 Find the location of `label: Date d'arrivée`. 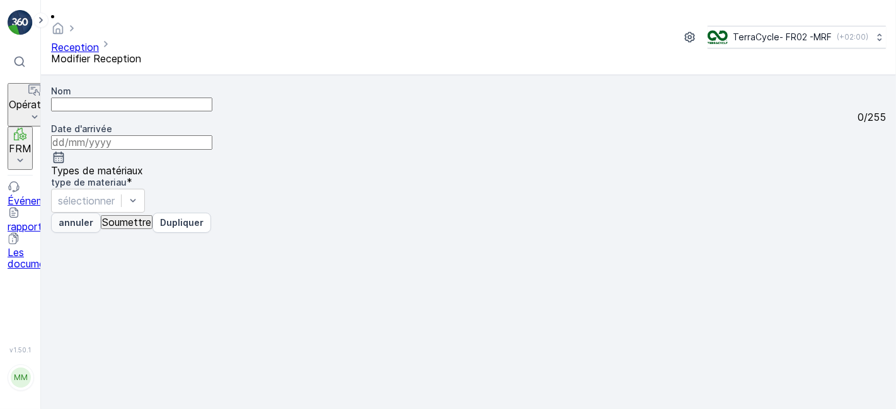

label: Date d'arrivée is located at coordinates (81, 128).